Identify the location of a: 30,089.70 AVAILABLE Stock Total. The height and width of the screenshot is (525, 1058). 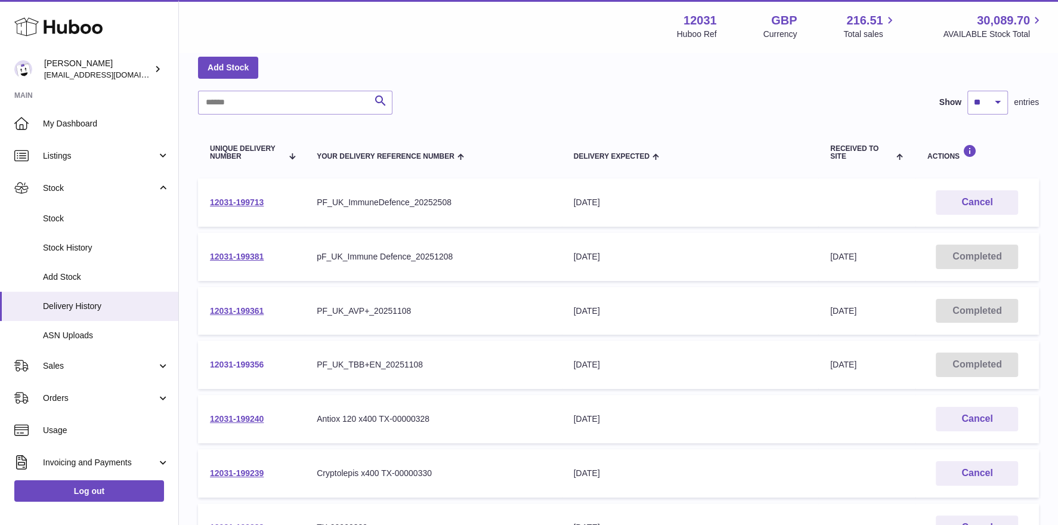
(993, 26).